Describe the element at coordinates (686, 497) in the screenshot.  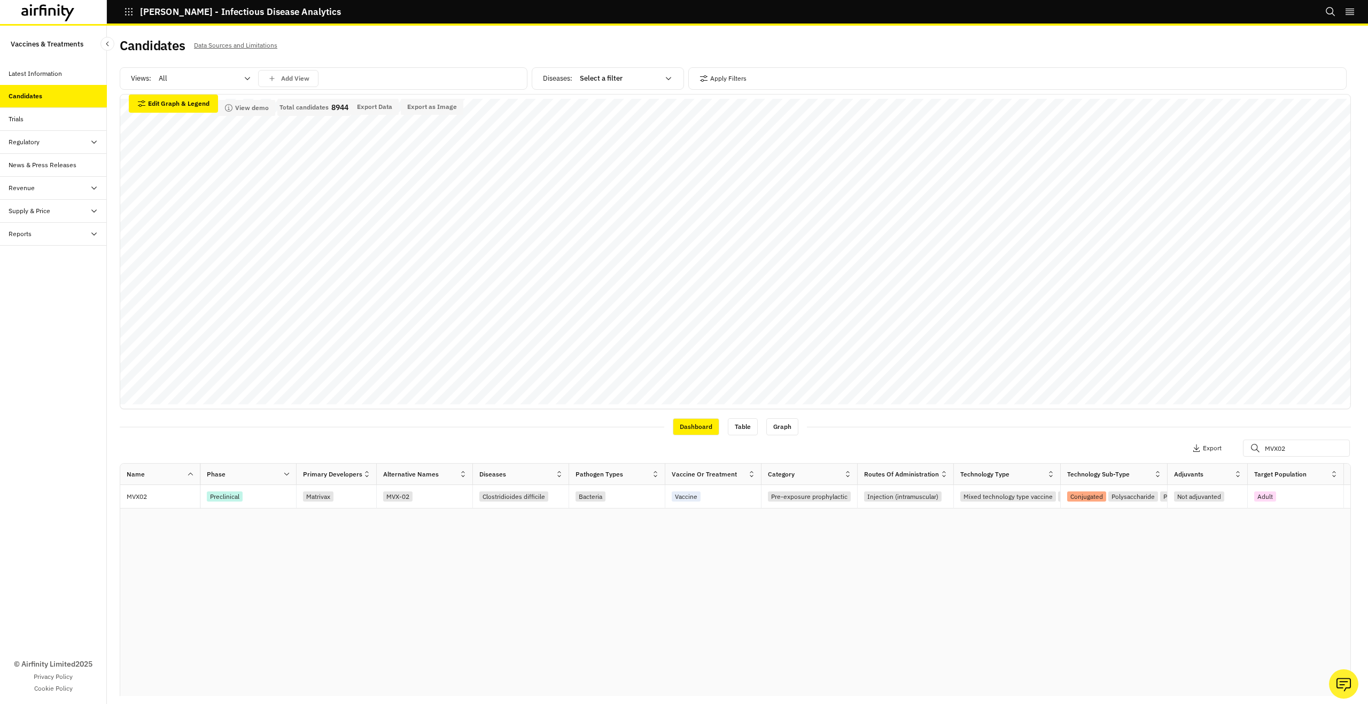
I see `div: Vaccine` at that location.